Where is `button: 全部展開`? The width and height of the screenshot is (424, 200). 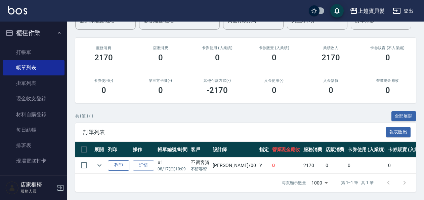
button: 全部展開 is located at coordinates (404, 116).